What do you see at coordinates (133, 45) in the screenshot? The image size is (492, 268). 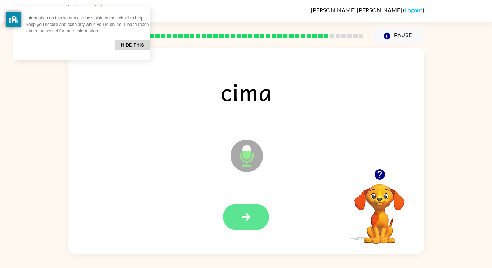 I see `button: Hide this` at bounding box center [133, 45].